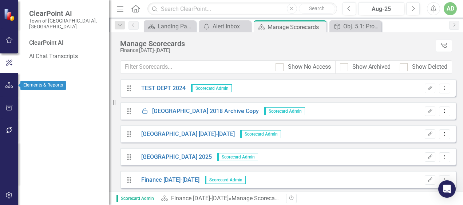  I want to click on div: Show Archived, so click(371, 67).